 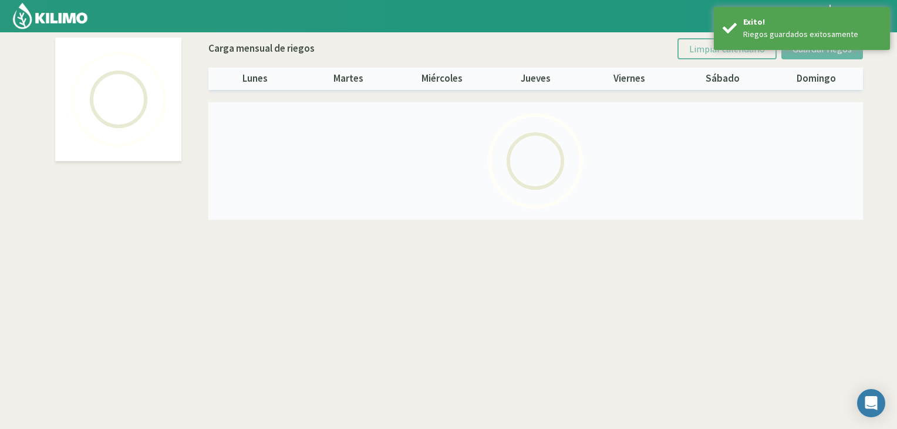 I want to click on p: viernes, so click(x=629, y=79).